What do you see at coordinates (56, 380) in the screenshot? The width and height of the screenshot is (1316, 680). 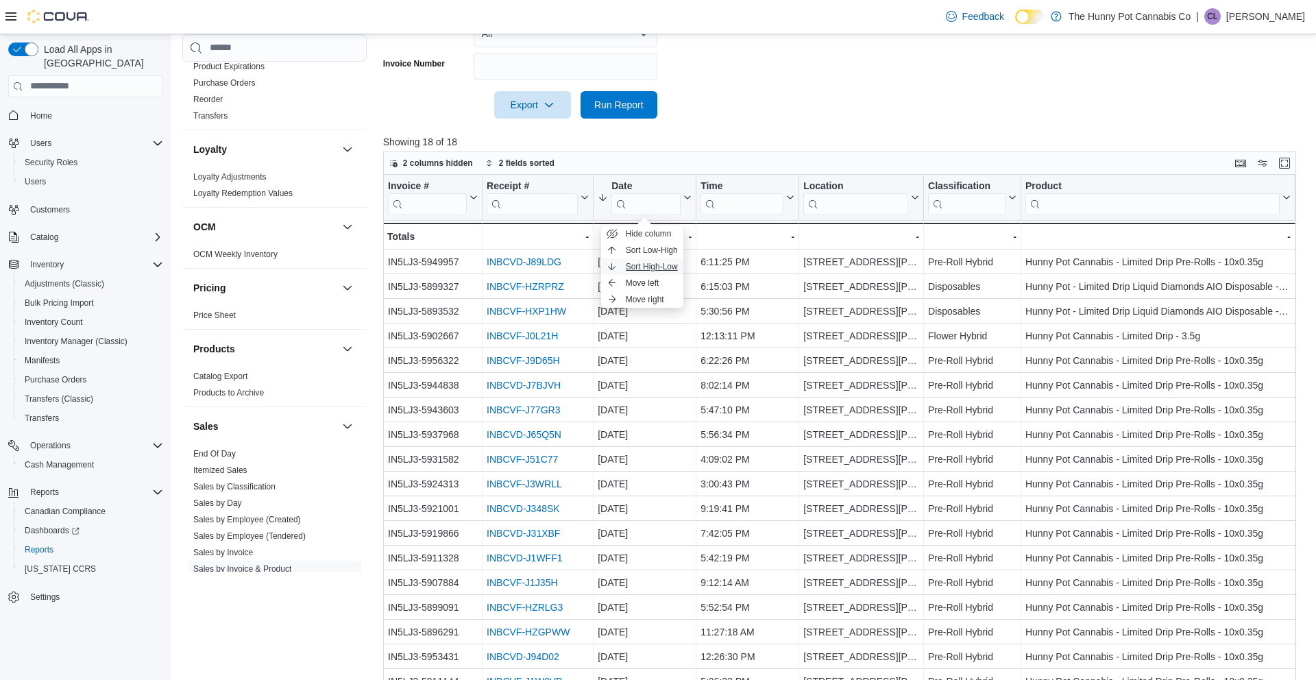 I see `span: Purchase Orders` at bounding box center [56, 380].